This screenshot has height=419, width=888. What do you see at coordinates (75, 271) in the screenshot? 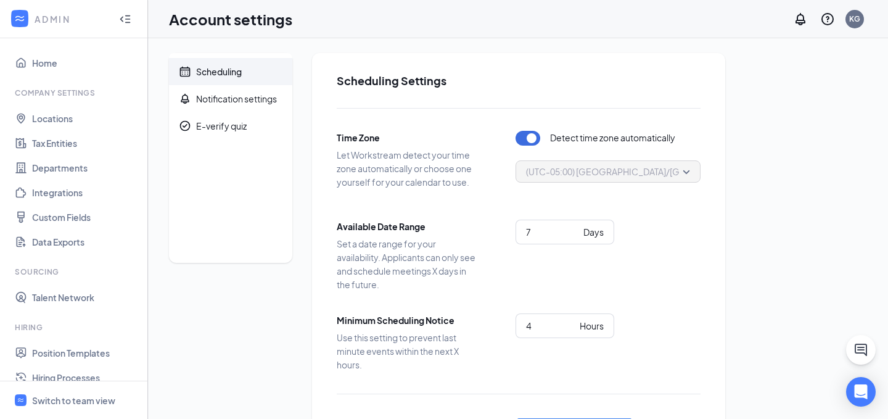
I see `div: Sourcing` at bounding box center [75, 271].